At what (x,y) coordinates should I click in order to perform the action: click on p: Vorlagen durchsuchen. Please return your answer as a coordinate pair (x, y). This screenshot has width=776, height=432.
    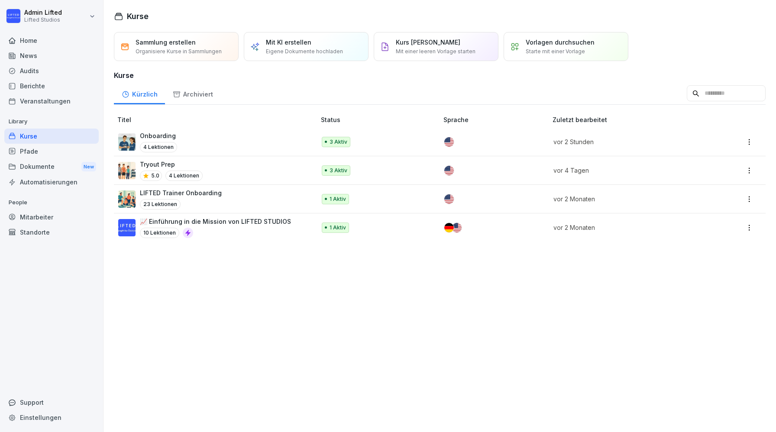
    Looking at the image, I should click on (560, 42).